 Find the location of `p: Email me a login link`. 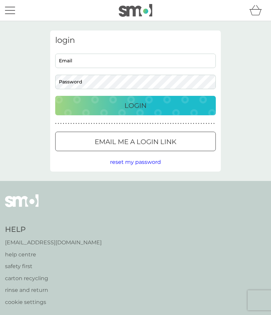

p: Email me a login link is located at coordinates (136, 142).